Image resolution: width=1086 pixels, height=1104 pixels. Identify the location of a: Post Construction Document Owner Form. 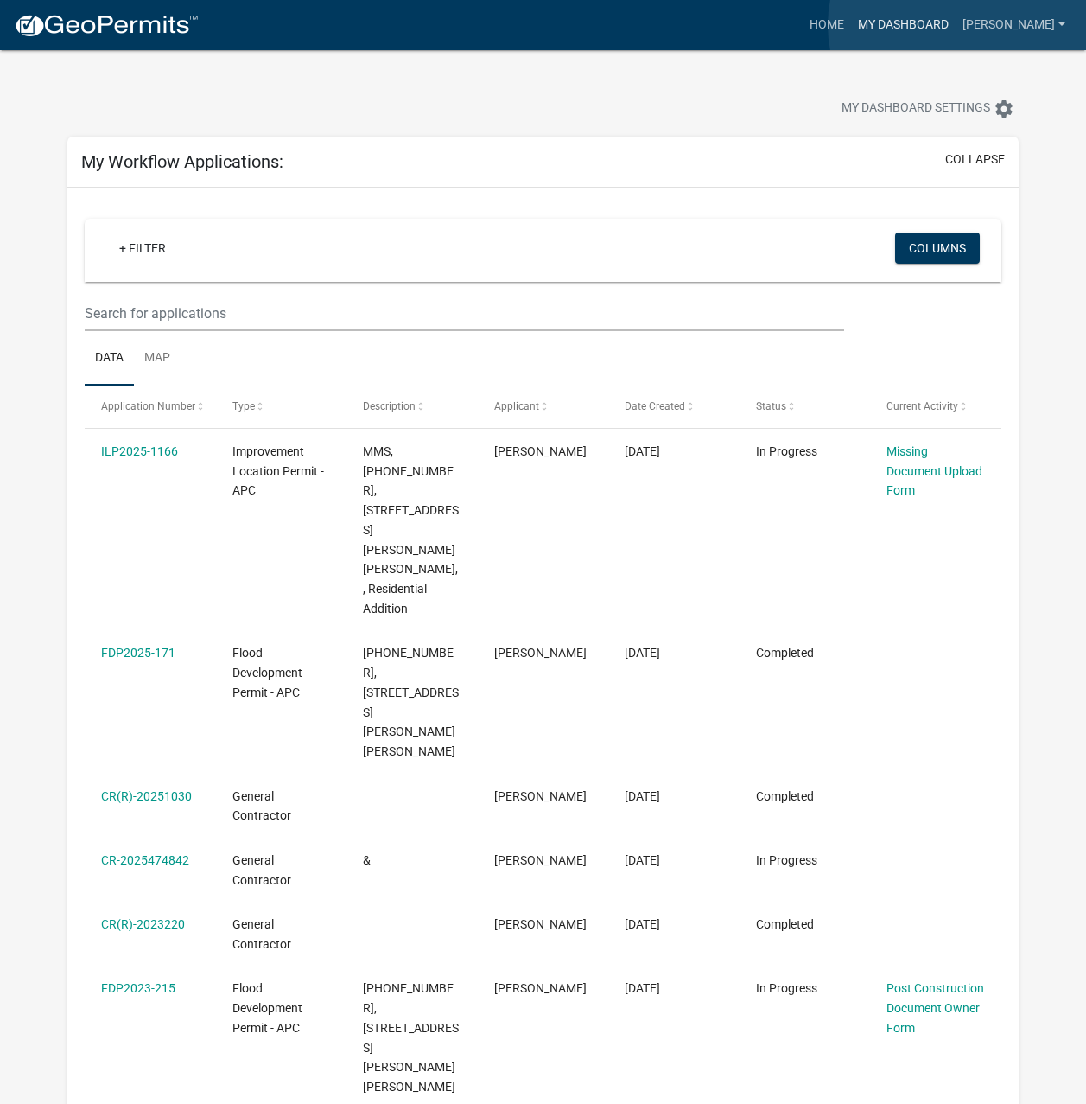
(935, 1008).